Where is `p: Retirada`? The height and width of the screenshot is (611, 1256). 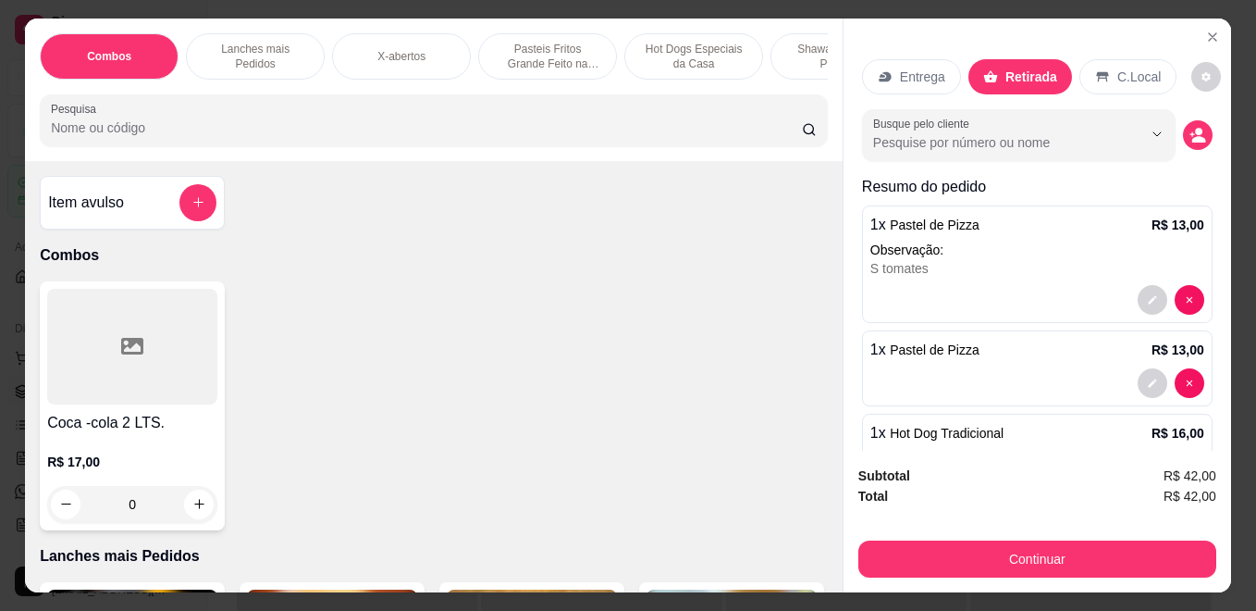
p: Retirada is located at coordinates (1032, 77).